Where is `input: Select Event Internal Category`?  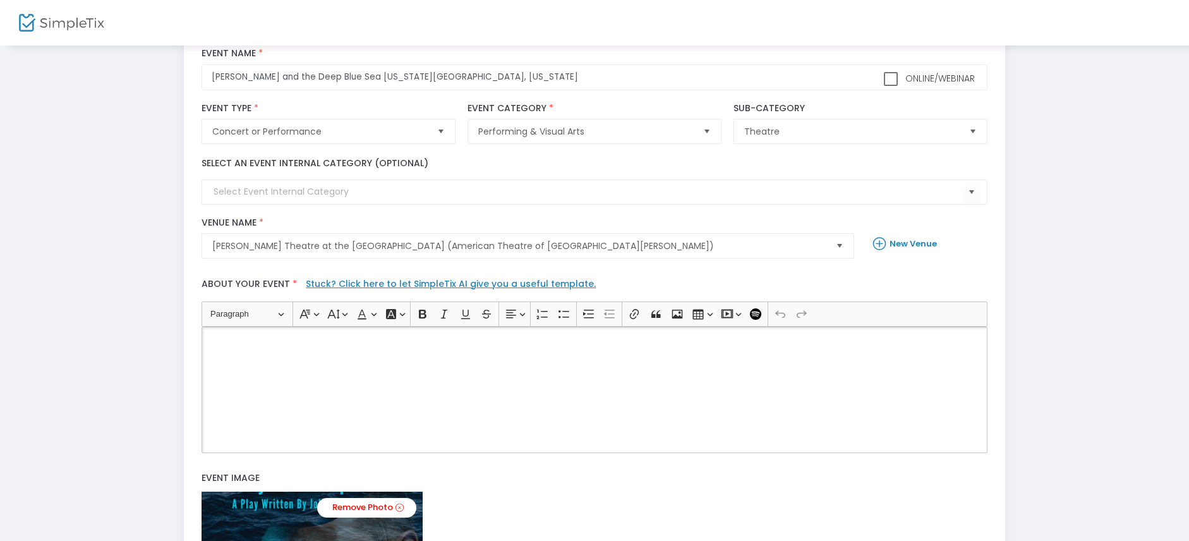 input: Select Event Internal Category is located at coordinates (588, 191).